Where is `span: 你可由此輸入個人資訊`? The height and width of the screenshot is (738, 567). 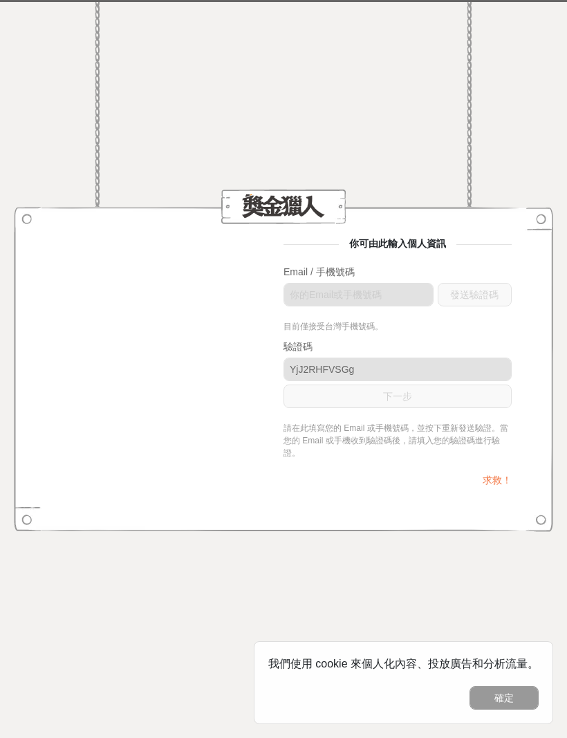
span: 你可由此輸入個人資訊 is located at coordinates (398, 244).